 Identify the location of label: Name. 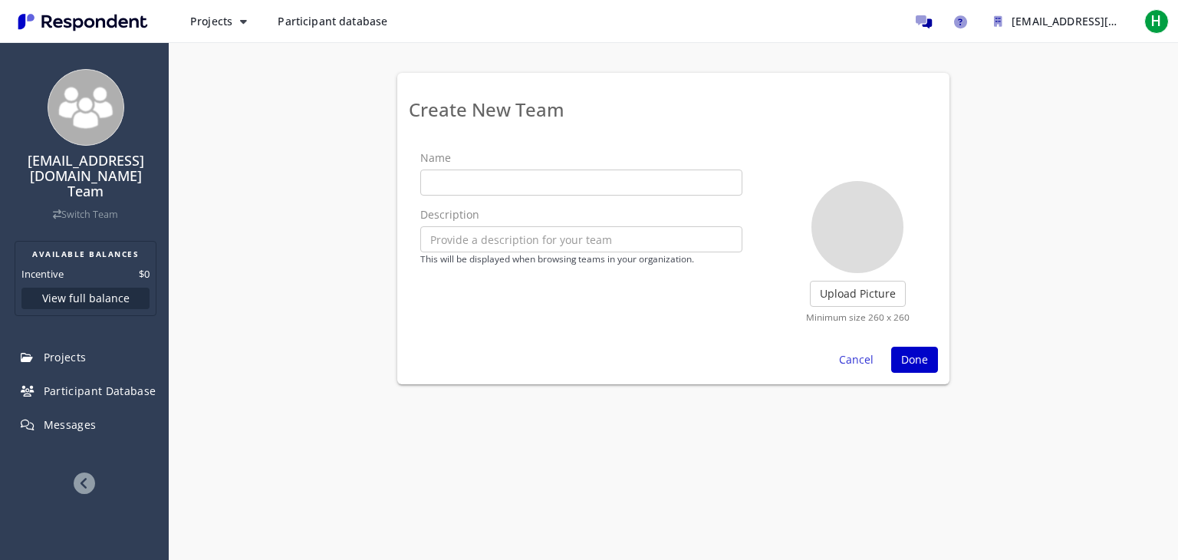
(436, 158).